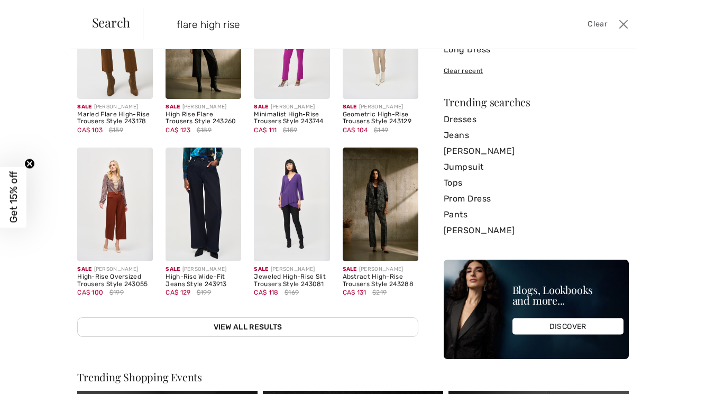  Describe the element at coordinates (336, 24) in the screenshot. I see `input: TYPE TO SEARCH` at that location.